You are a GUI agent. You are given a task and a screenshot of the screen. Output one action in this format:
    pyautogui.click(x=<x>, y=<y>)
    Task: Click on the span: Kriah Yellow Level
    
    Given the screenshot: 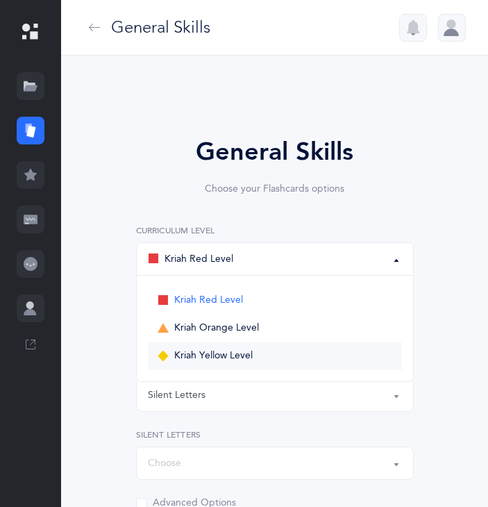 What is the action you would take?
    pyautogui.click(x=213, y=356)
    